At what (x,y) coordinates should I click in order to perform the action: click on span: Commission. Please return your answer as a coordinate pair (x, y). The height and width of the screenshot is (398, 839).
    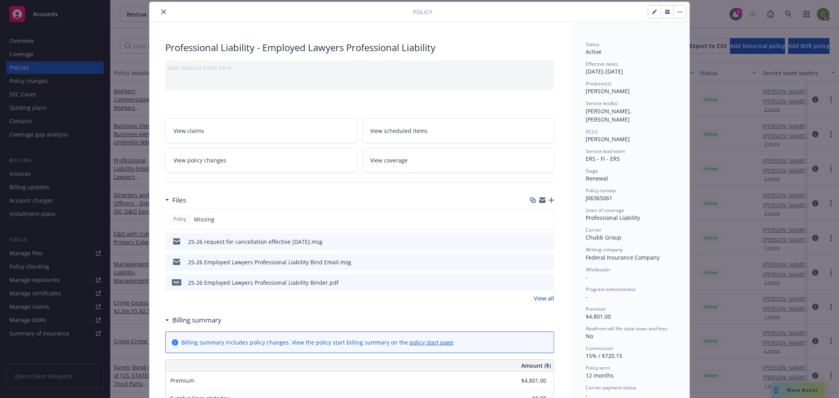
    Looking at the image, I should click on (599, 348).